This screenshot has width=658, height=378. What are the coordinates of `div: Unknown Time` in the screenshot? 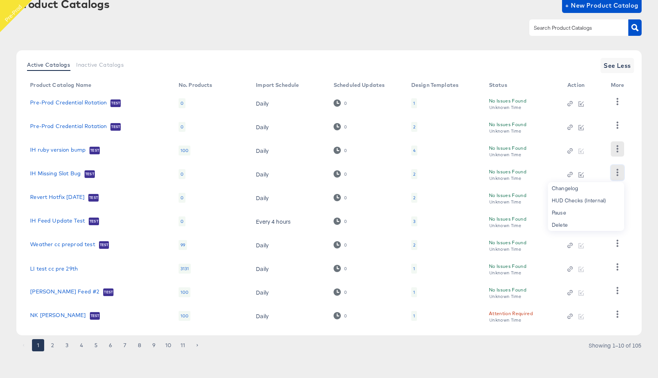 It's located at (505, 320).